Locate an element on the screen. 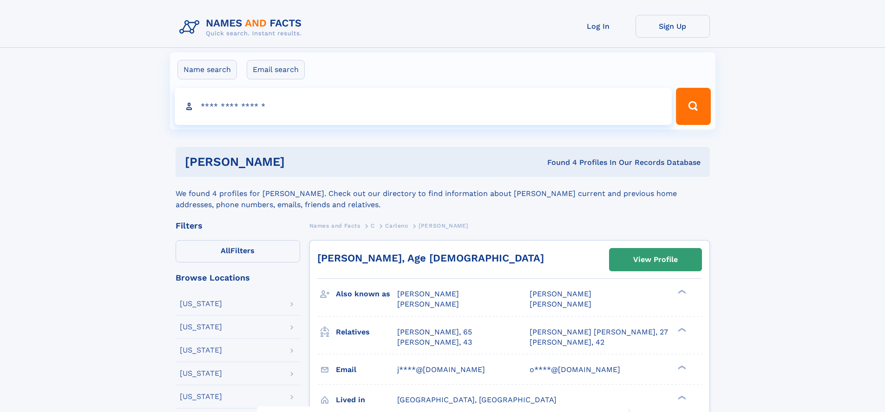 This screenshot has height=412, width=885. h3: Email is located at coordinates (366, 370).